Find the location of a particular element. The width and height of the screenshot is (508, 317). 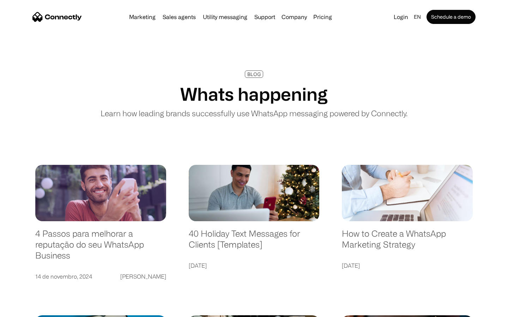

a: Pricing is located at coordinates (322, 17).